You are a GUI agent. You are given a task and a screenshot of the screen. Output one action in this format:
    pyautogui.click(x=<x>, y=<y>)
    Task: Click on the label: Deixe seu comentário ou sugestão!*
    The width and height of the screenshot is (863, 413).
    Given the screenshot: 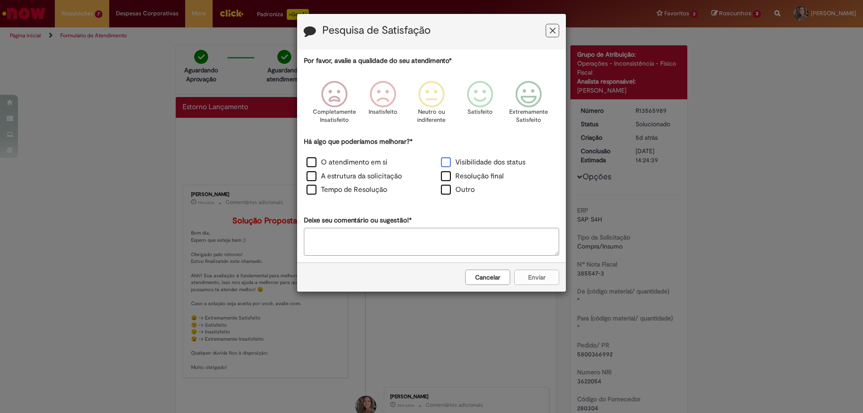 What is the action you would take?
    pyautogui.click(x=358, y=220)
    